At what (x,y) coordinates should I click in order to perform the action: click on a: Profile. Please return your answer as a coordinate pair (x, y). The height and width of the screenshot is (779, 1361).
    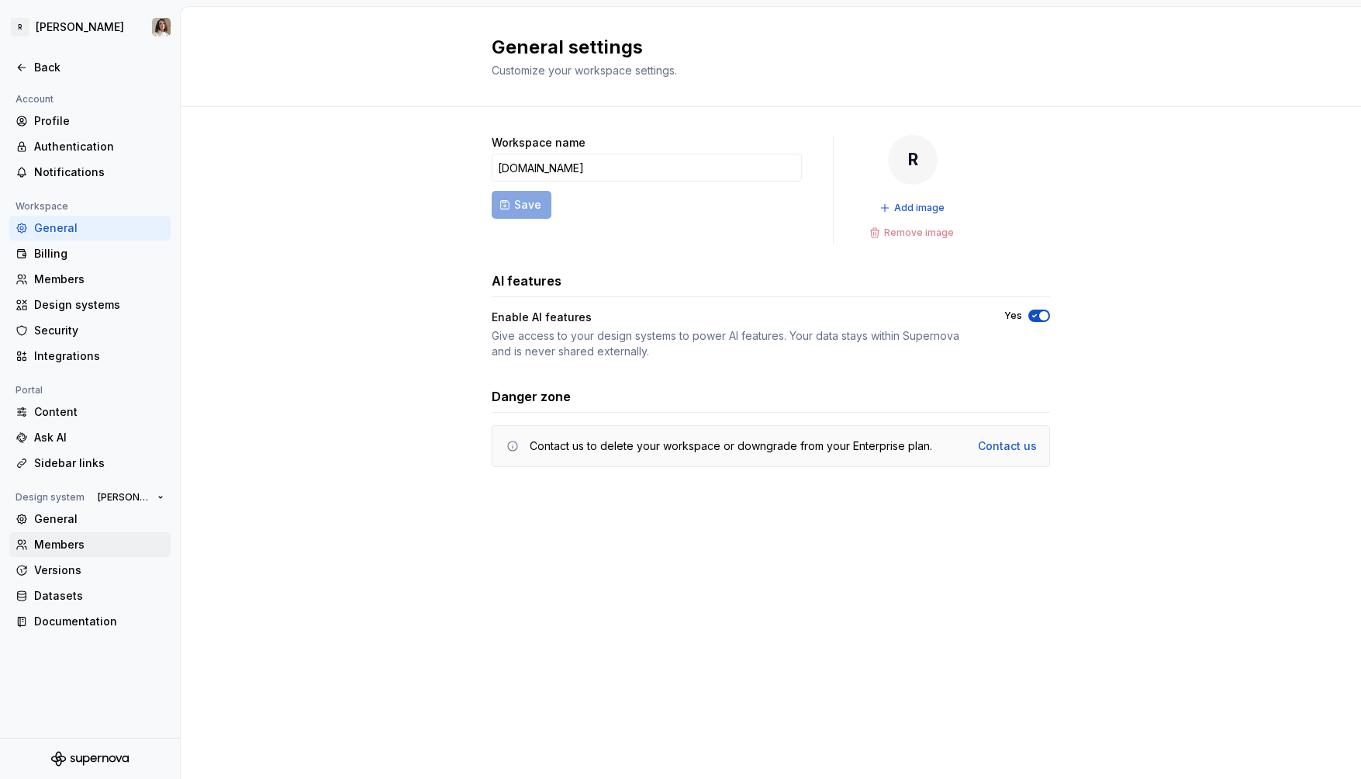
    Looking at the image, I should click on (90, 121).